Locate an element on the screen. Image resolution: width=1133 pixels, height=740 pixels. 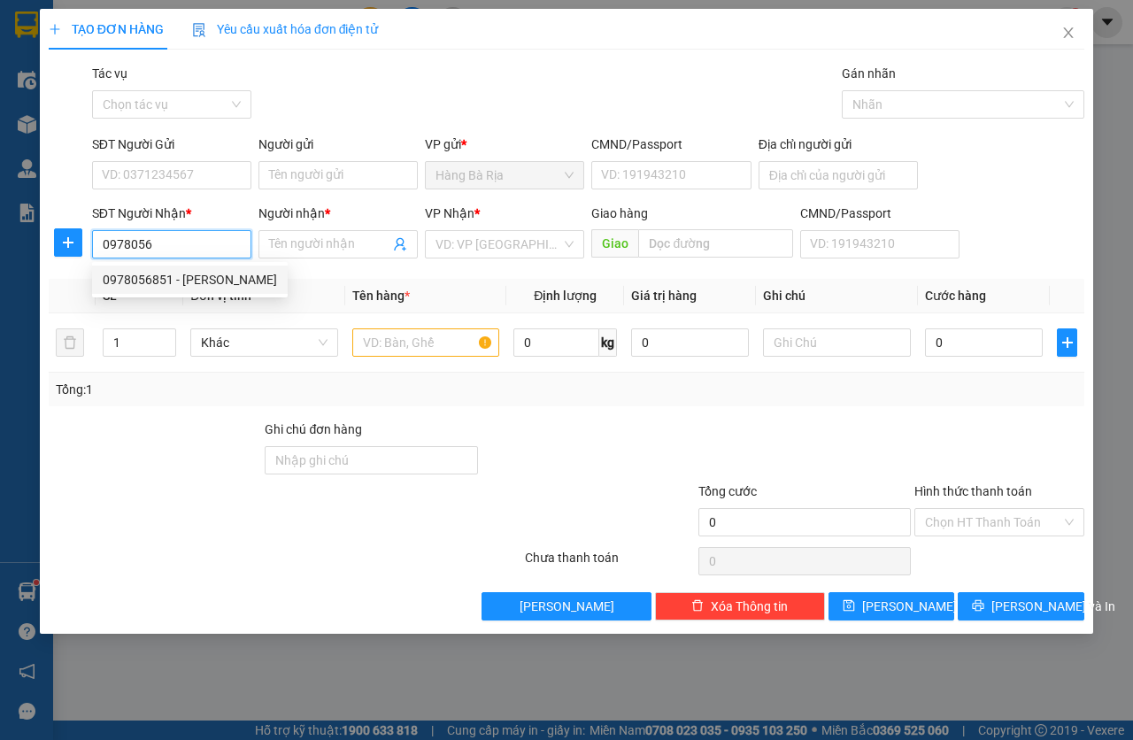
div: 0988631131 is located at coordinates (86, 70).